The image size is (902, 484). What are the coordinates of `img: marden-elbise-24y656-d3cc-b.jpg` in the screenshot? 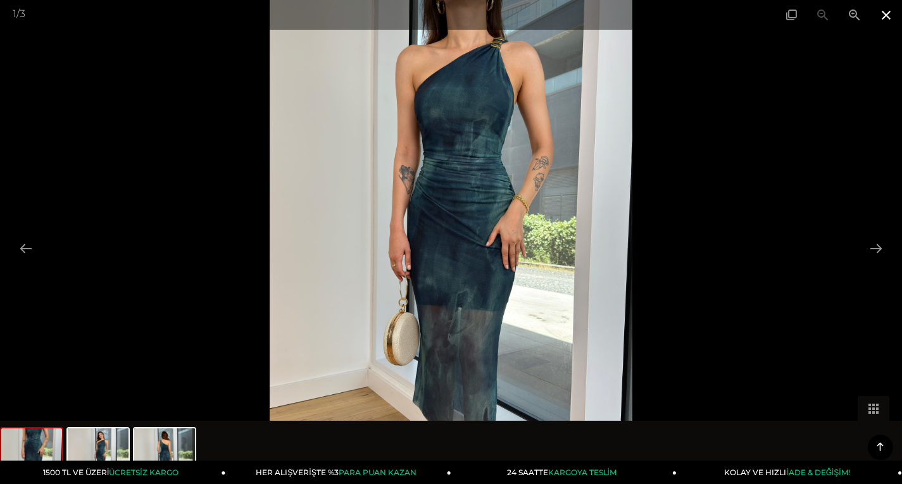 It's located at (98, 452).